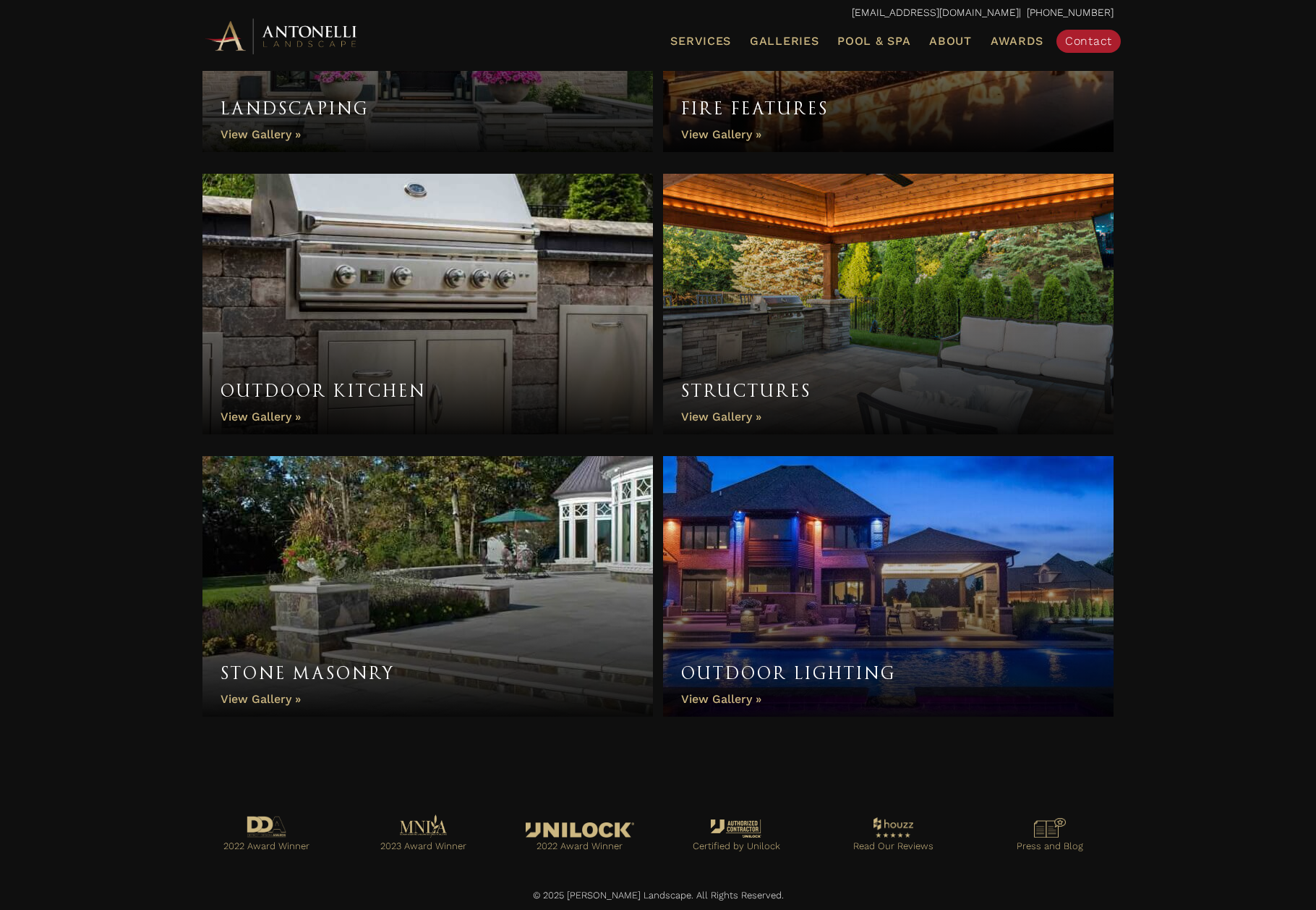 The image size is (1316, 910). Describe the element at coordinates (1017, 42) in the screenshot. I see `a: Awards` at that location.